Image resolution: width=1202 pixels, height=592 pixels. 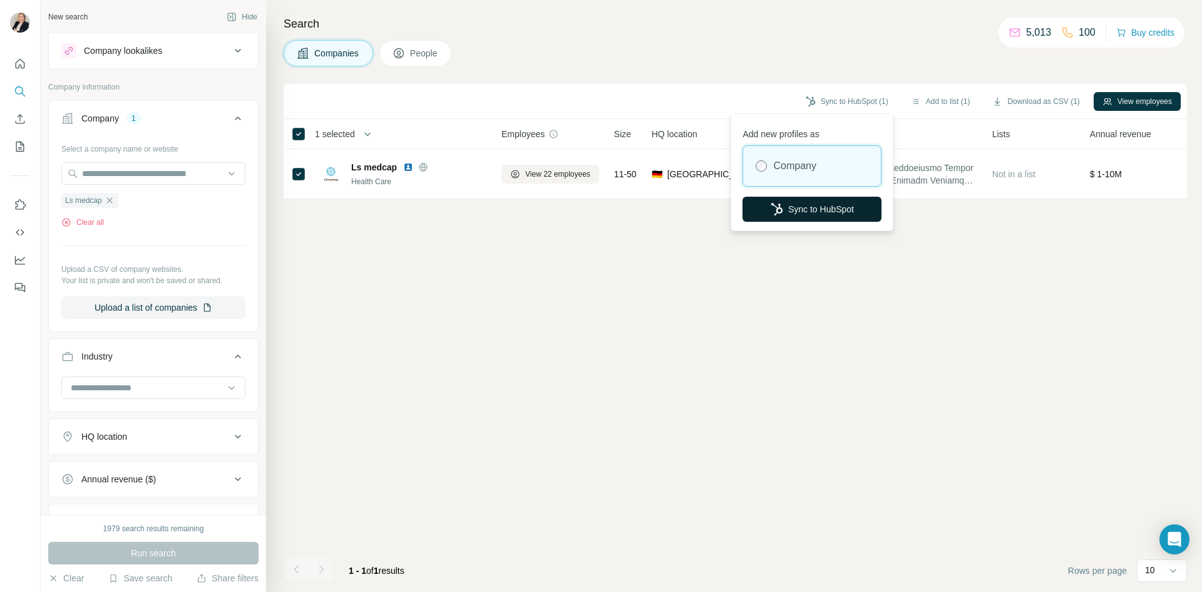 What do you see at coordinates (153, 121) in the screenshot?
I see `button: Company1` at bounding box center [153, 121].